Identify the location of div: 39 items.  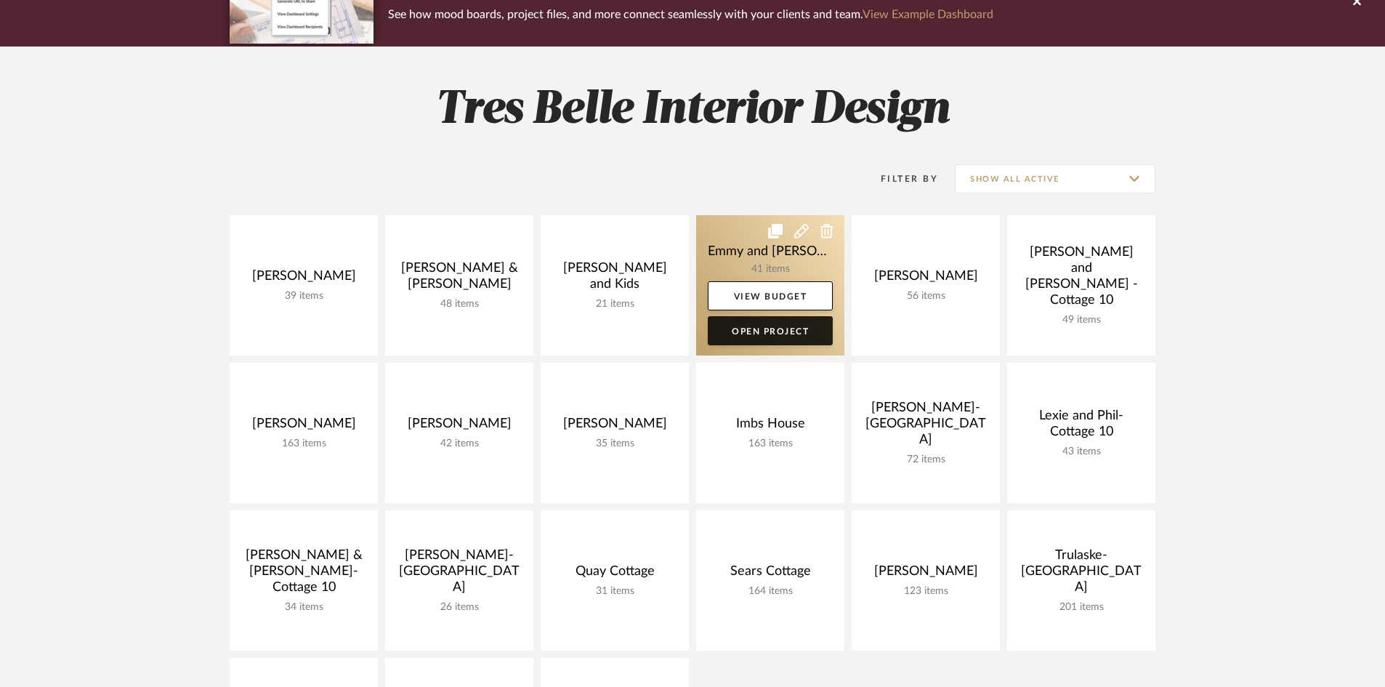
(304, 296).